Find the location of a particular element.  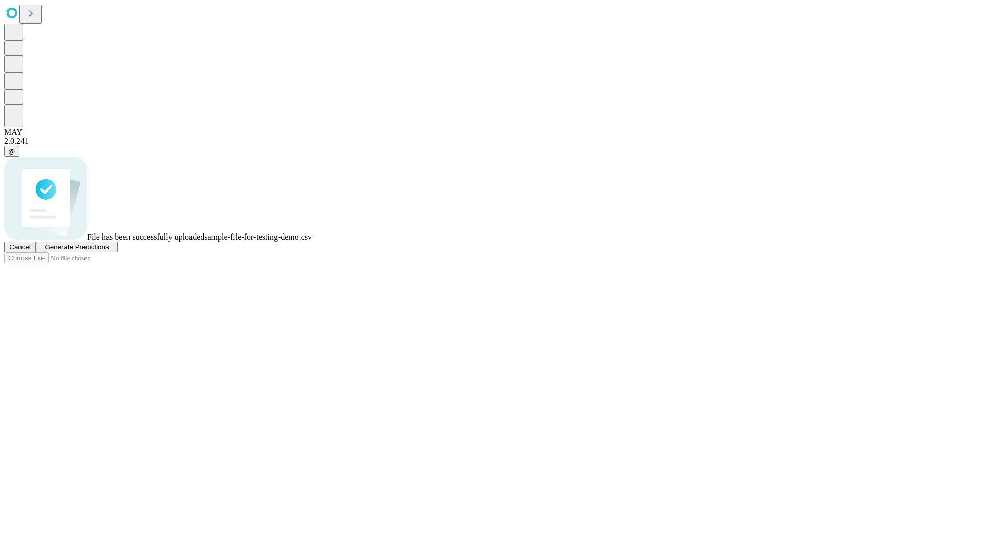

button: Generate Predictions is located at coordinates (77, 247).